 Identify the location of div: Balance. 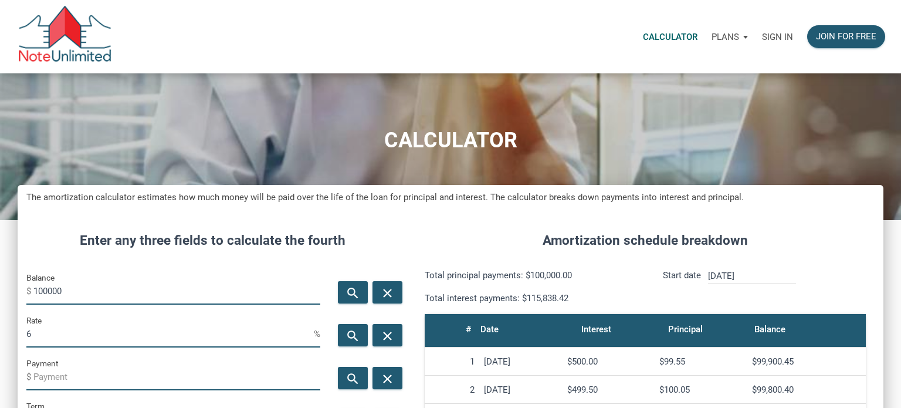
(769, 329).